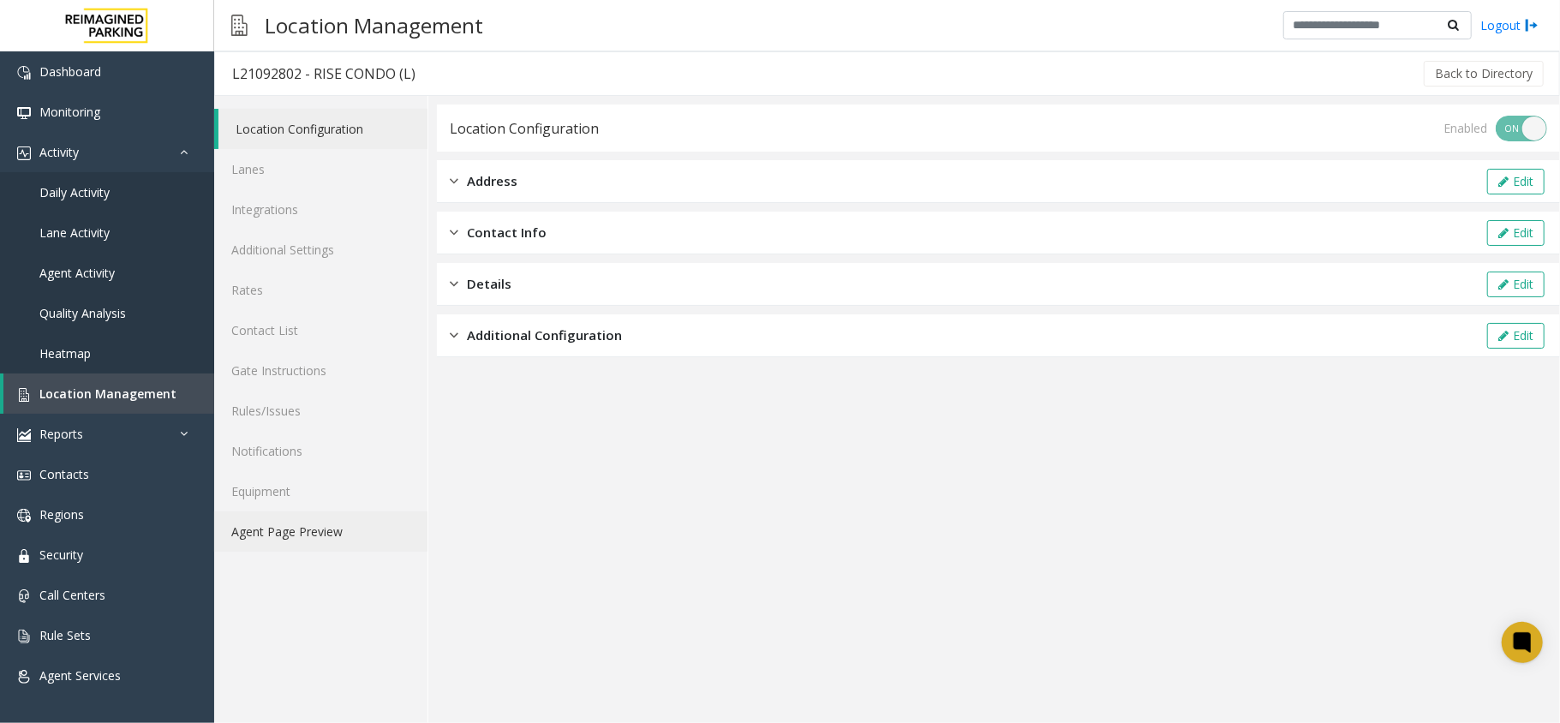 Image resolution: width=1560 pixels, height=723 pixels. What do you see at coordinates (65, 353) in the screenshot?
I see `span: Heatmap` at bounding box center [65, 353].